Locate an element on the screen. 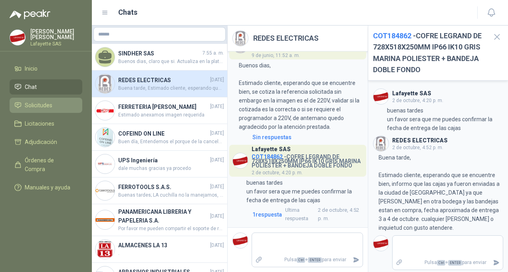 This screenshot has height=272, width=508. h4: FERROTOOLS S.A.S. is located at coordinates (163, 187).